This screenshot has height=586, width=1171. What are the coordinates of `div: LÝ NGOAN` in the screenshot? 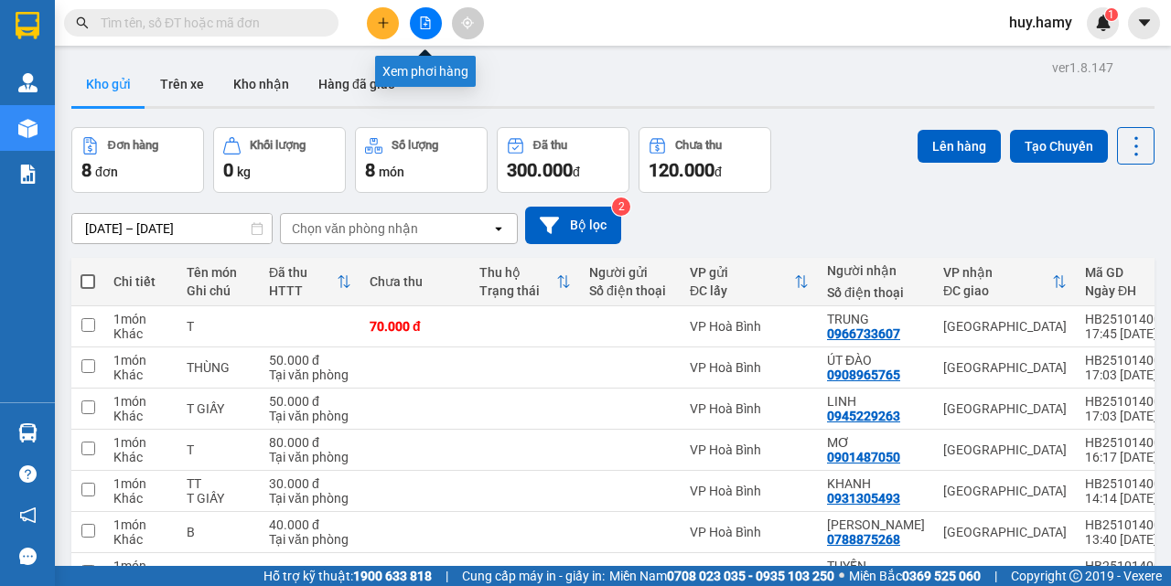 It's located at (875, 525).